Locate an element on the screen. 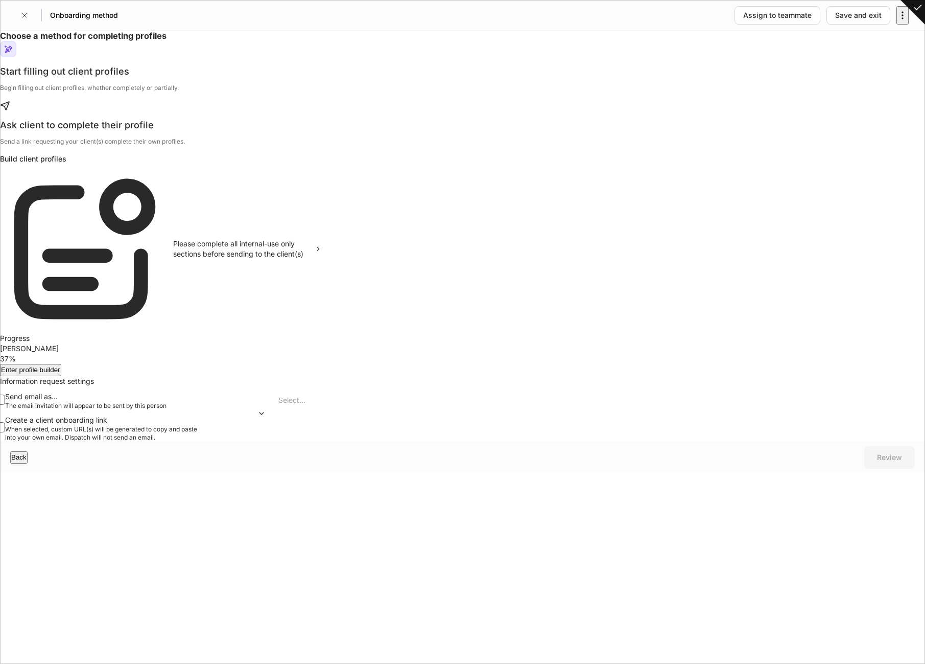 The image size is (925, 664). p: Send email as... is located at coordinates (86, 397).